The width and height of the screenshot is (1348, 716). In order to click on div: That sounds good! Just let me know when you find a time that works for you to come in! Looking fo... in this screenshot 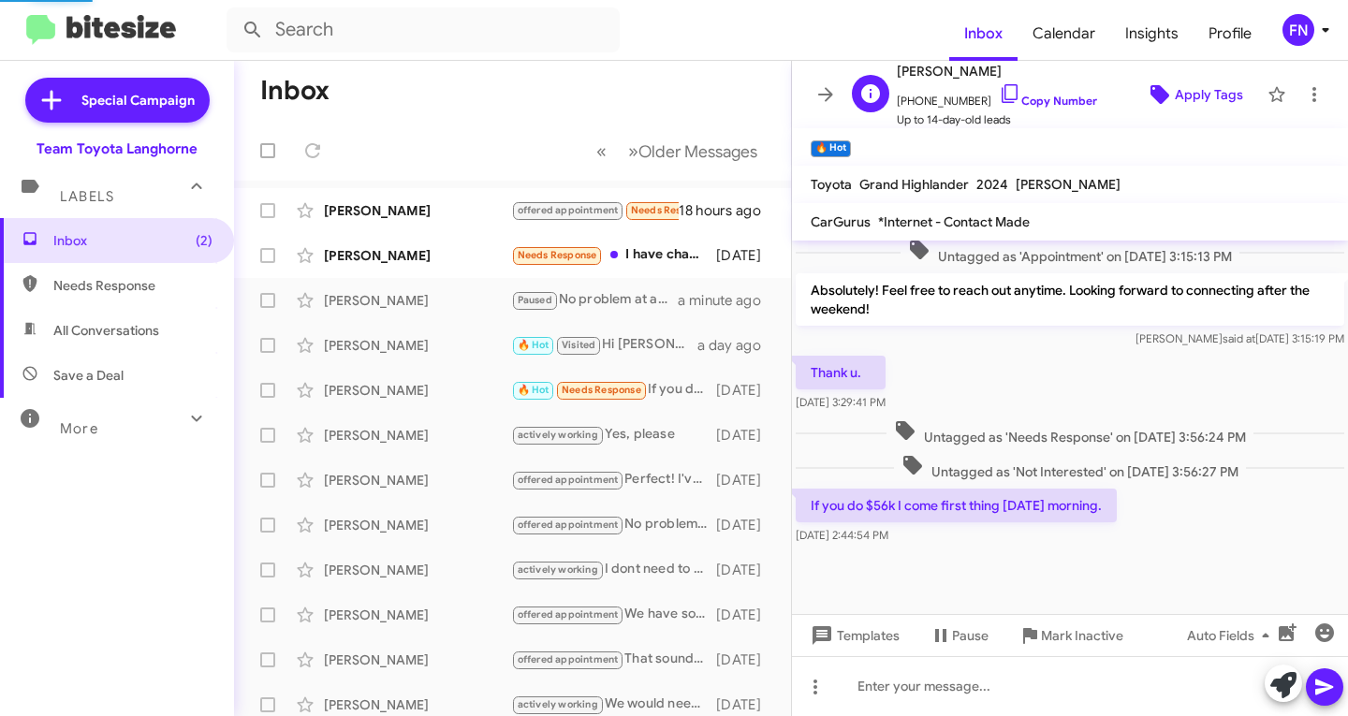, I will do `click(613, 659)`.